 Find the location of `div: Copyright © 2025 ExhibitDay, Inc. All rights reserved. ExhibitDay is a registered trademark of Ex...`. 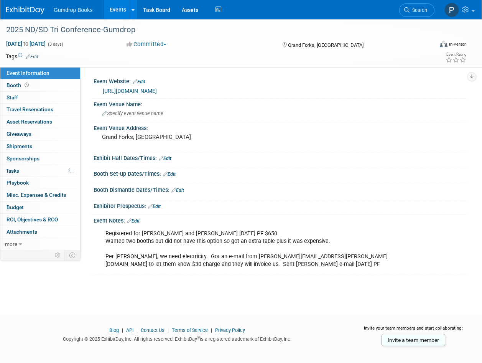

div: Copyright © 2025 ExhibitDay, Inc. All rights reserved. ExhibitDay is a registered trademark of Ex... is located at coordinates (177, 338).